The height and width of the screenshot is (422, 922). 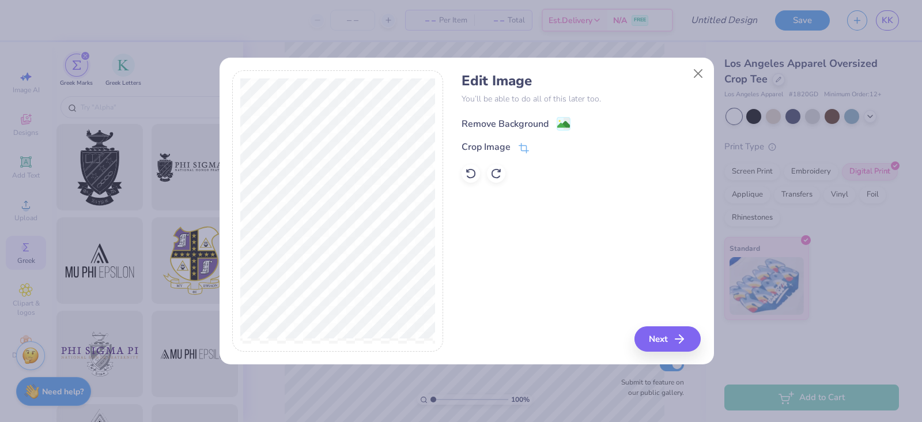 What do you see at coordinates (581, 81) in the screenshot?
I see `h4: Edit Image` at bounding box center [581, 81].